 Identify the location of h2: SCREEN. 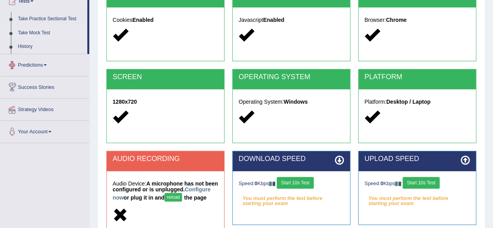
(165, 77).